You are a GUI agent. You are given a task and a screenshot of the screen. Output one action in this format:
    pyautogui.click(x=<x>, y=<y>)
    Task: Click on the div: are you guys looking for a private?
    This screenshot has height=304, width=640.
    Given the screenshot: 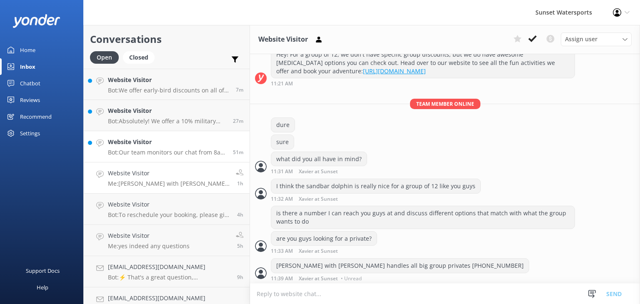 What is the action you would take?
    pyautogui.click(x=324, y=239)
    